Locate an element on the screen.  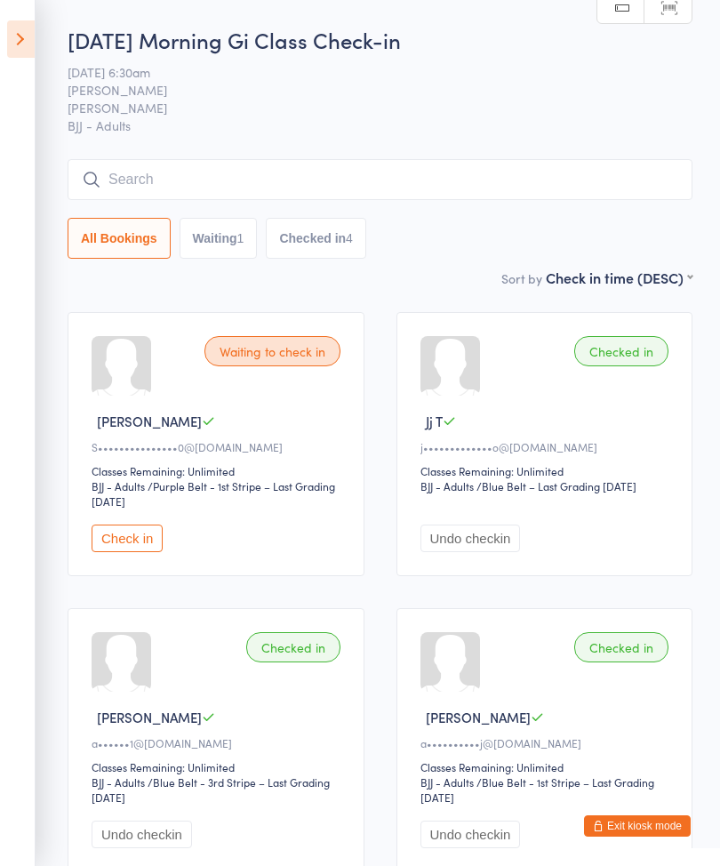
button: Check in is located at coordinates (127, 538).